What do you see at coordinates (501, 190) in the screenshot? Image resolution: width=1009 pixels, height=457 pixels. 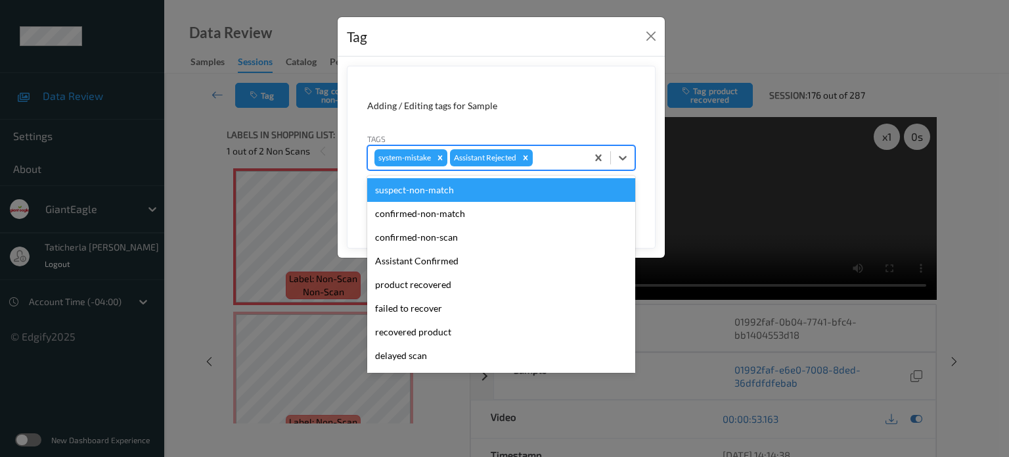 I see `div: suspect-non-match` at bounding box center [501, 190].